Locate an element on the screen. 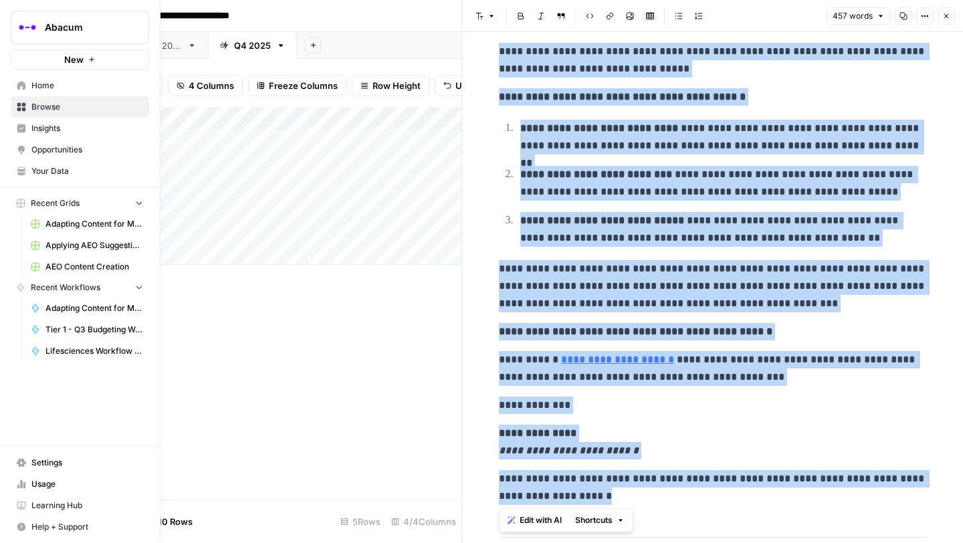 The width and height of the screenshot is (963, 543). a: Your Data is located at coordinates (80, 171).